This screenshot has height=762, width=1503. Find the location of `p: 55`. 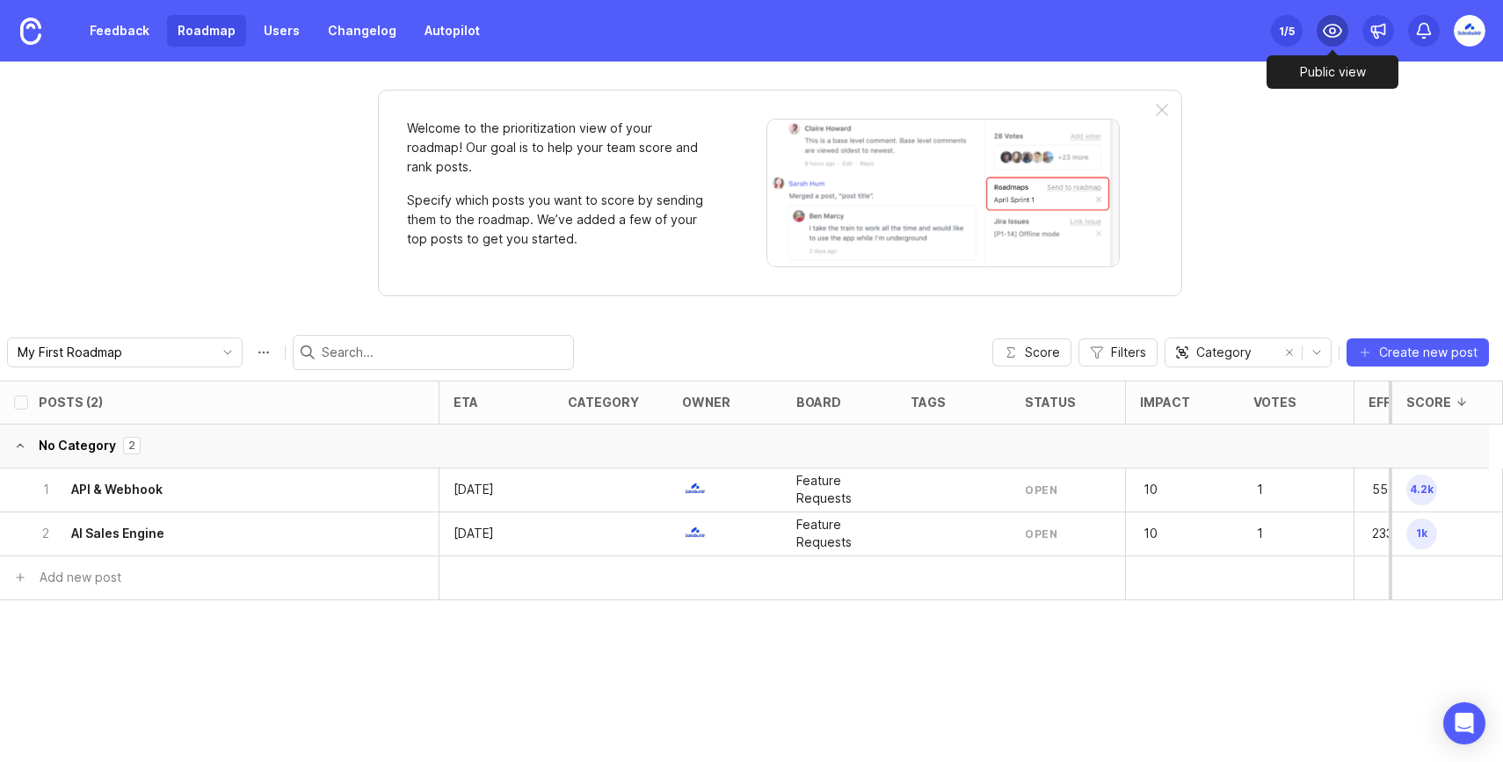

p: 55 is located at coordinates (1395, 489).